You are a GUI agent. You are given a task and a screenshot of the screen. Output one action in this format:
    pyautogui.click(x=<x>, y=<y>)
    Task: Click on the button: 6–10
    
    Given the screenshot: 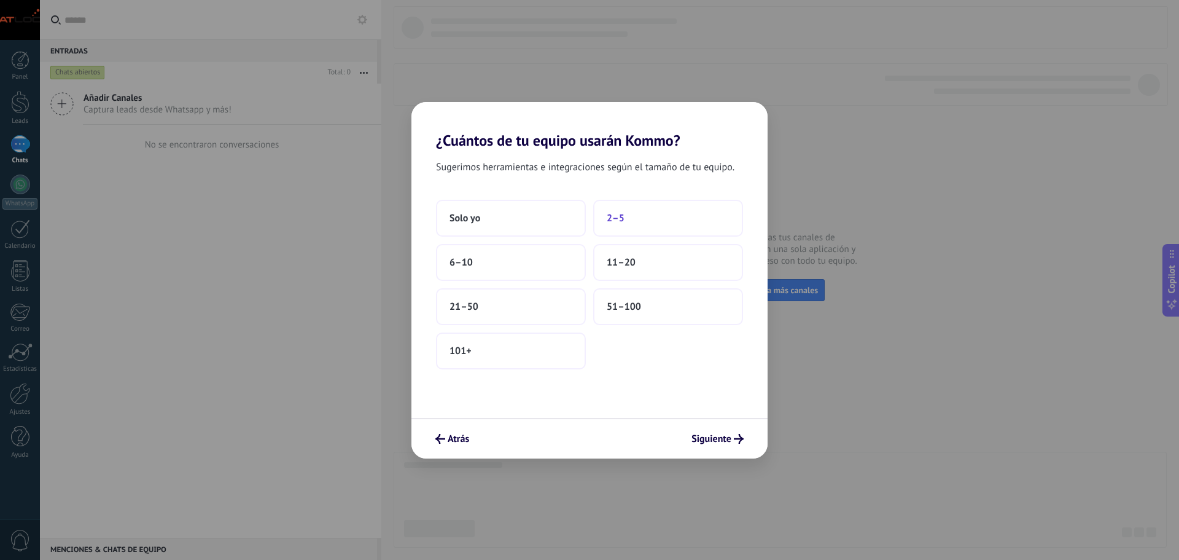 What is the action you would take?
    pyautogui.click(x=511, y=262)
    